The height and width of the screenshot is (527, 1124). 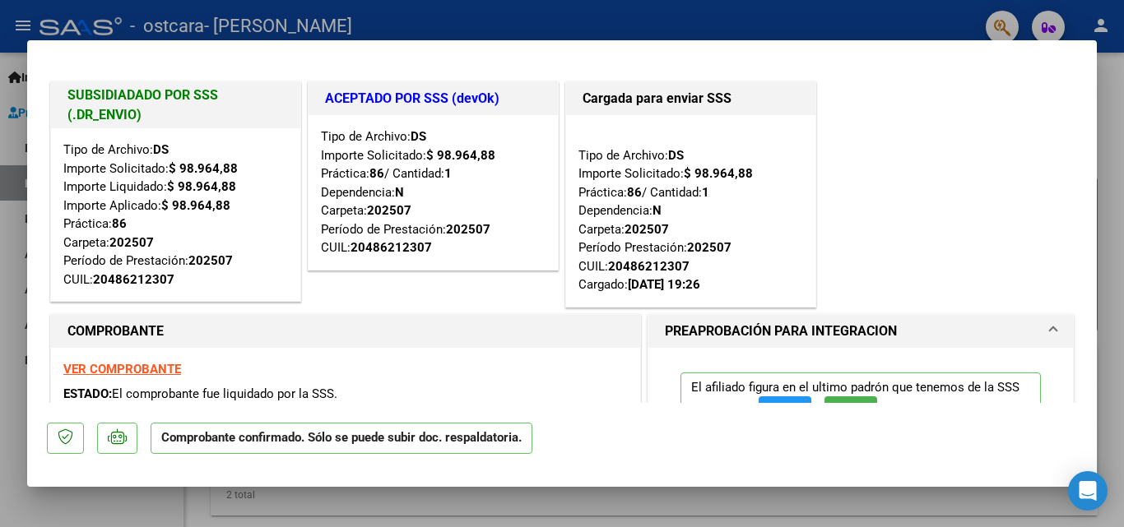 I want to click on button: SSS, so click(x=851, y=411).